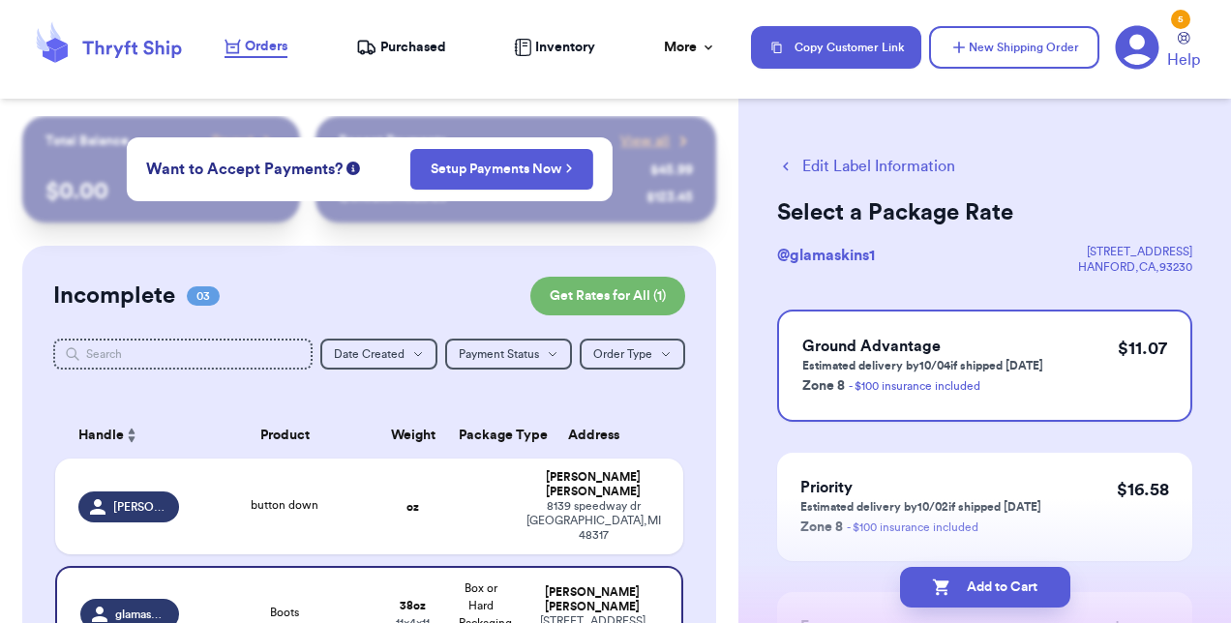 Image resolution: width=1231 pixels, height=623 pixels. Describe the element at coordinates (866, 166) in the screenshot. I see `button: Edit Label Information` at that location.